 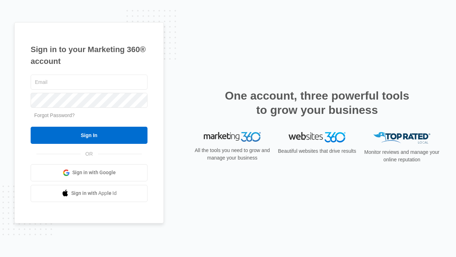 I want to click on img: Top Rated Local, so click(x=402, y=138).